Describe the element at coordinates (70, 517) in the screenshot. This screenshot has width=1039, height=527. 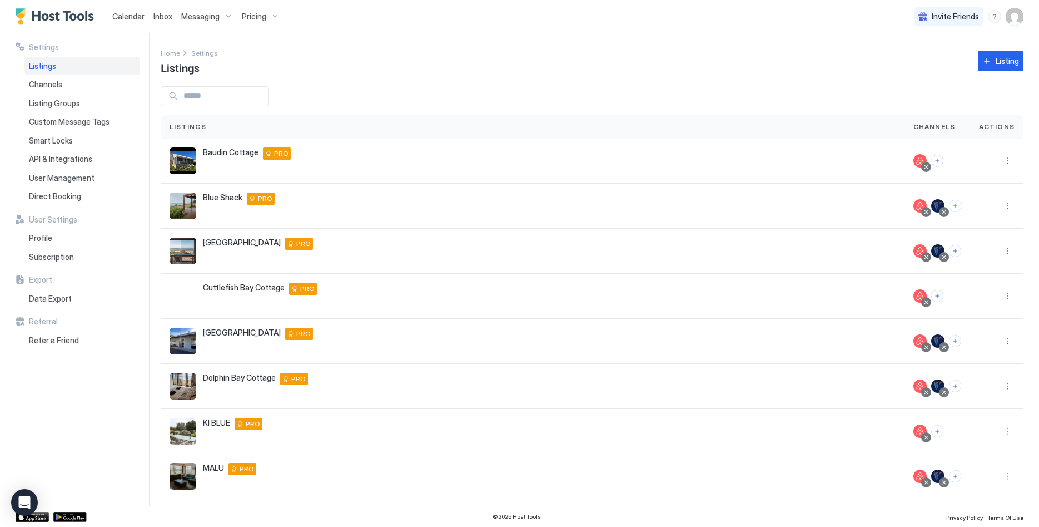
I see `a: Google Play Store` at that location.